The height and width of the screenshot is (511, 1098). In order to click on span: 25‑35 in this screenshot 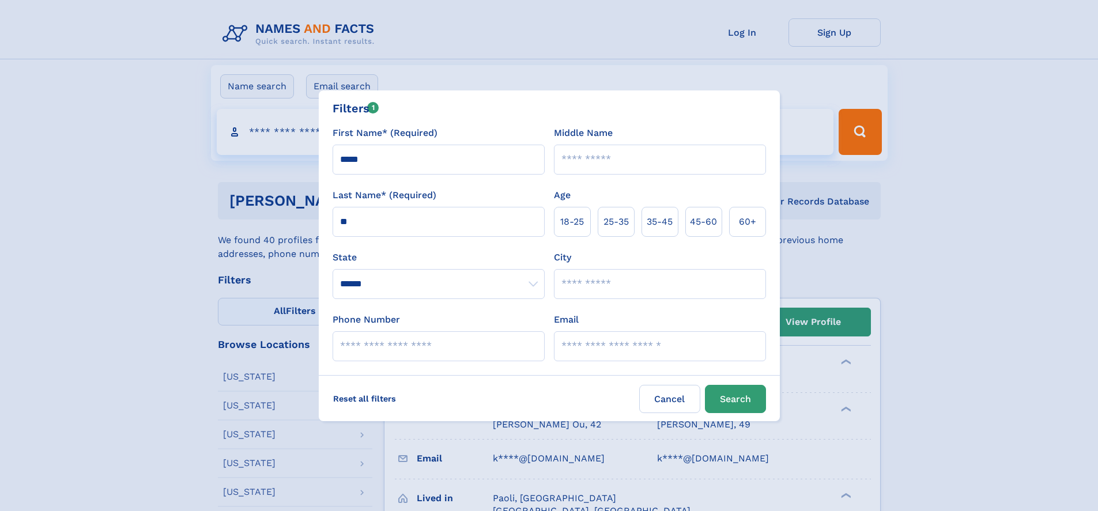, I will do `click(616, 222)`.